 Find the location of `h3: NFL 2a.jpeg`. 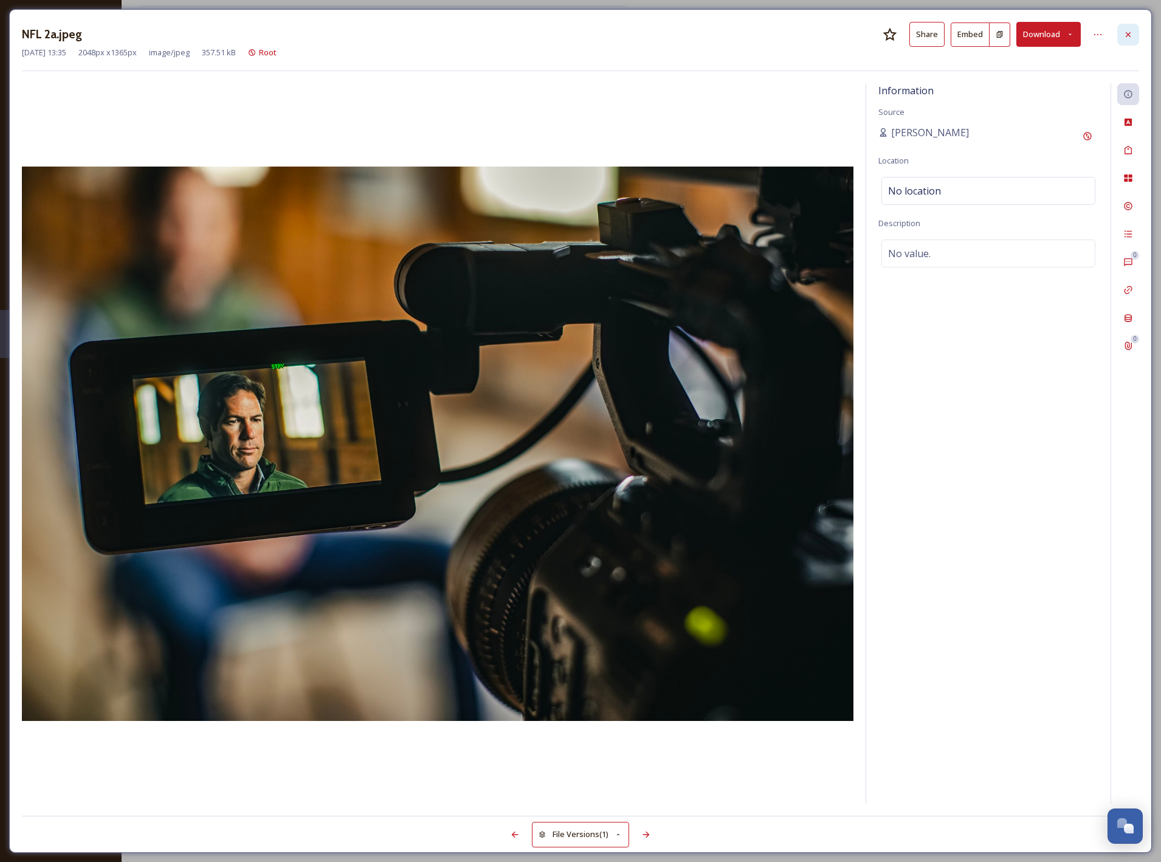

h3: NFL 2a.jpeg is located at coordinates (52, 34).